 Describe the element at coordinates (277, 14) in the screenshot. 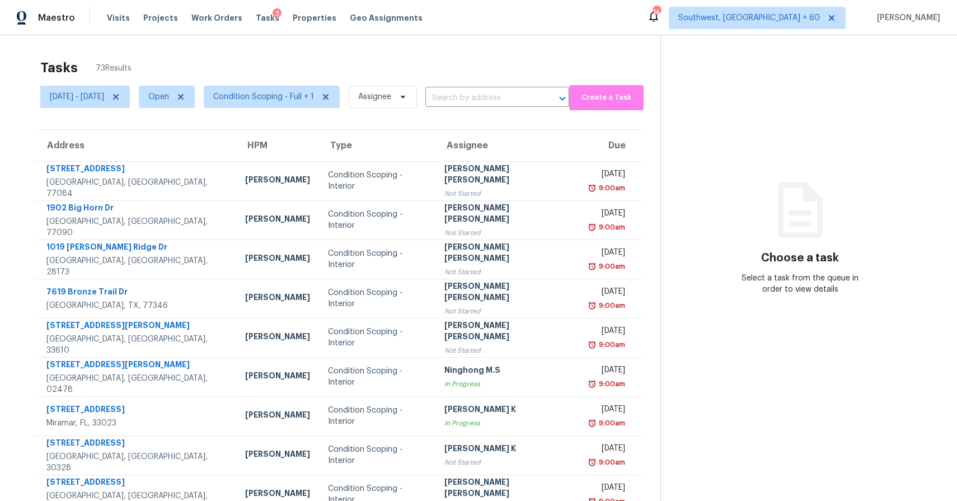

I see `div: 3` at that location.